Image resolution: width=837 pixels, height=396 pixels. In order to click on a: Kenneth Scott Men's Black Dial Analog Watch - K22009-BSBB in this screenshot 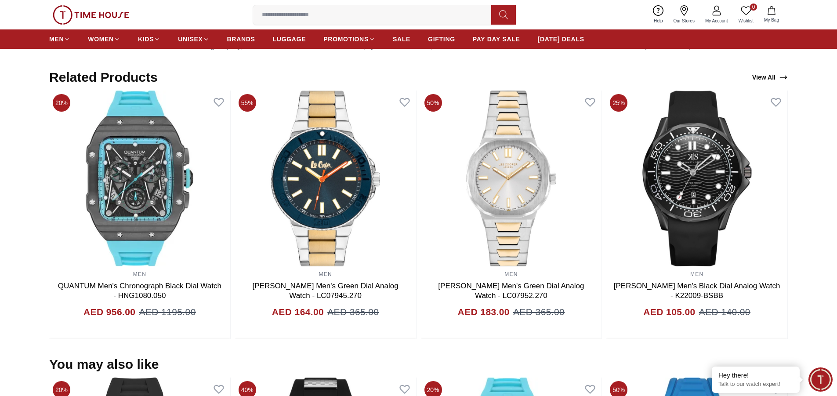, I will do `click(697, 178)`.